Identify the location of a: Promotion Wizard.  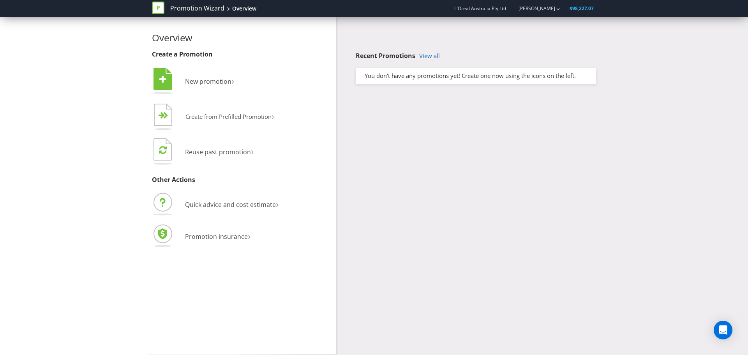
(197, 8).